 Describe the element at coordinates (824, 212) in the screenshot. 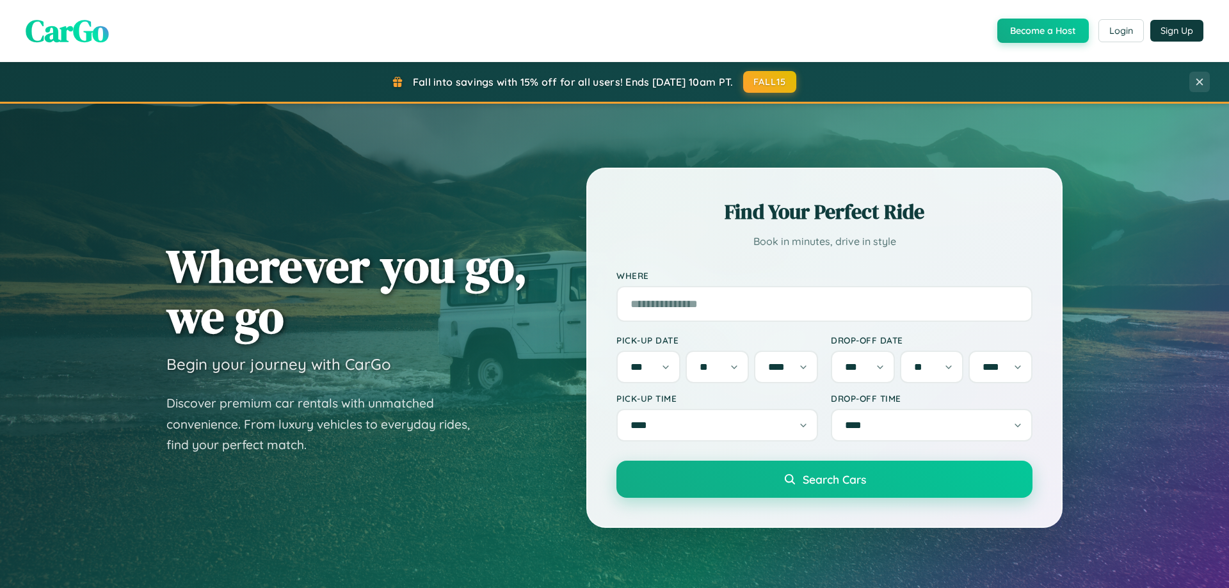

I see `h2: Find Your Perfect Ride` at that location.